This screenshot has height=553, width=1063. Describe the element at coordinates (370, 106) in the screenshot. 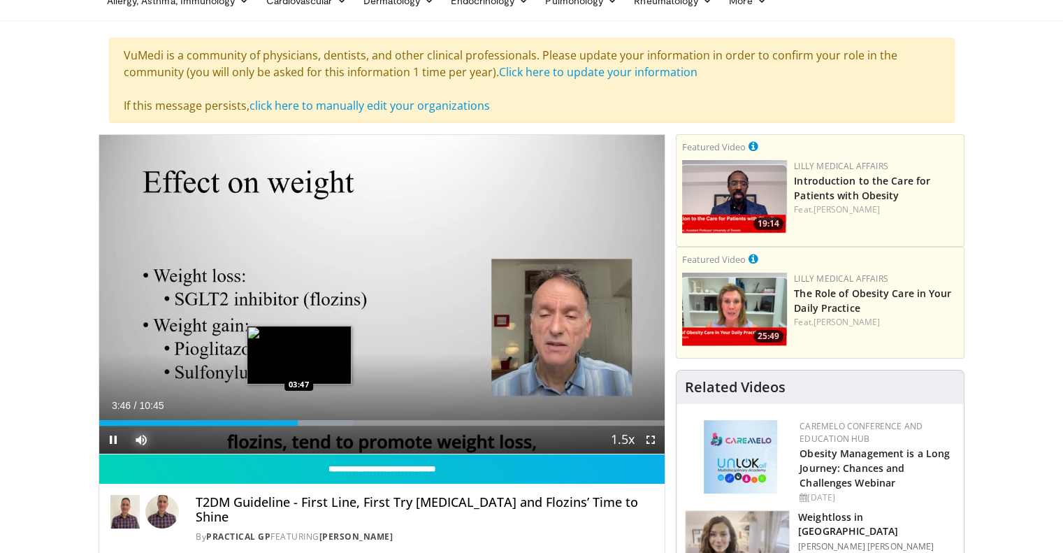

I see `a: click here to manually edit your organizations` at that location.